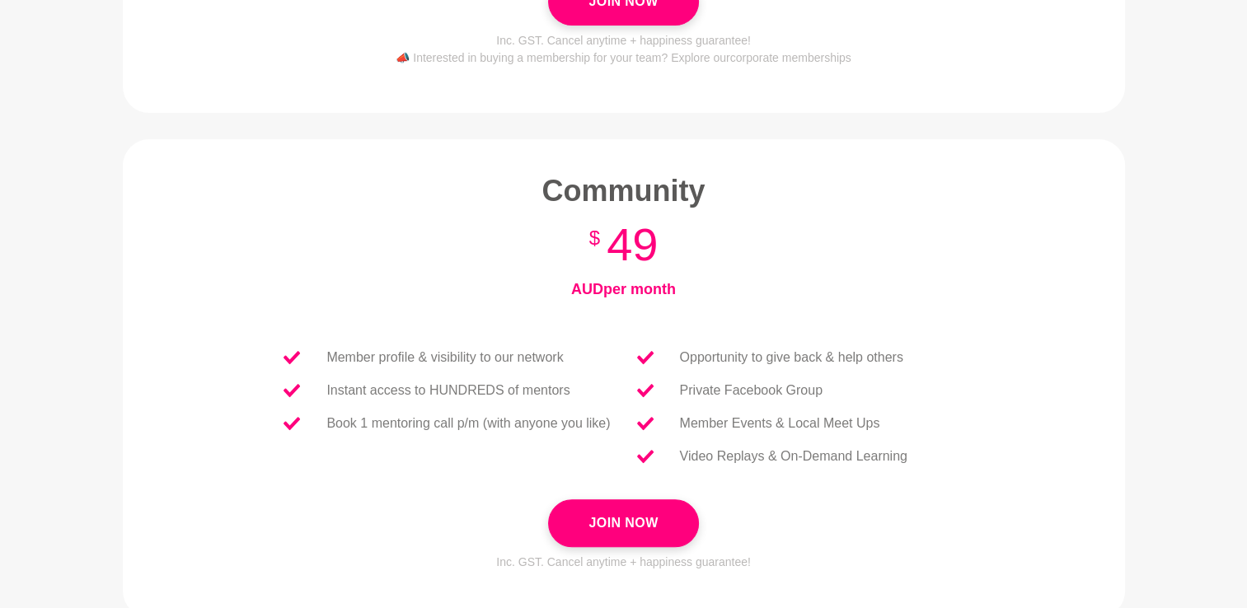  Describe the element at coordinates (468, 424) in the screenshot. I see `p: Book 1 mentoring call p/m (with anyone you like)` at that location.